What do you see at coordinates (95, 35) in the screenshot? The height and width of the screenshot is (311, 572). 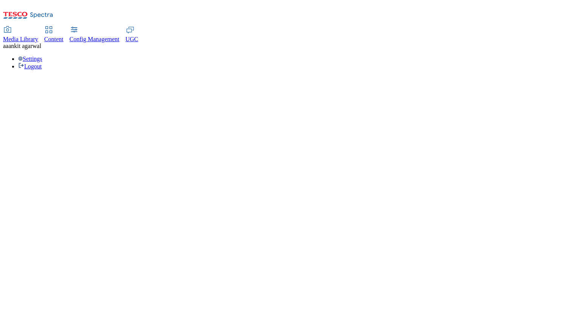 I see `a: Config Management` at bounding box center [95, 35].